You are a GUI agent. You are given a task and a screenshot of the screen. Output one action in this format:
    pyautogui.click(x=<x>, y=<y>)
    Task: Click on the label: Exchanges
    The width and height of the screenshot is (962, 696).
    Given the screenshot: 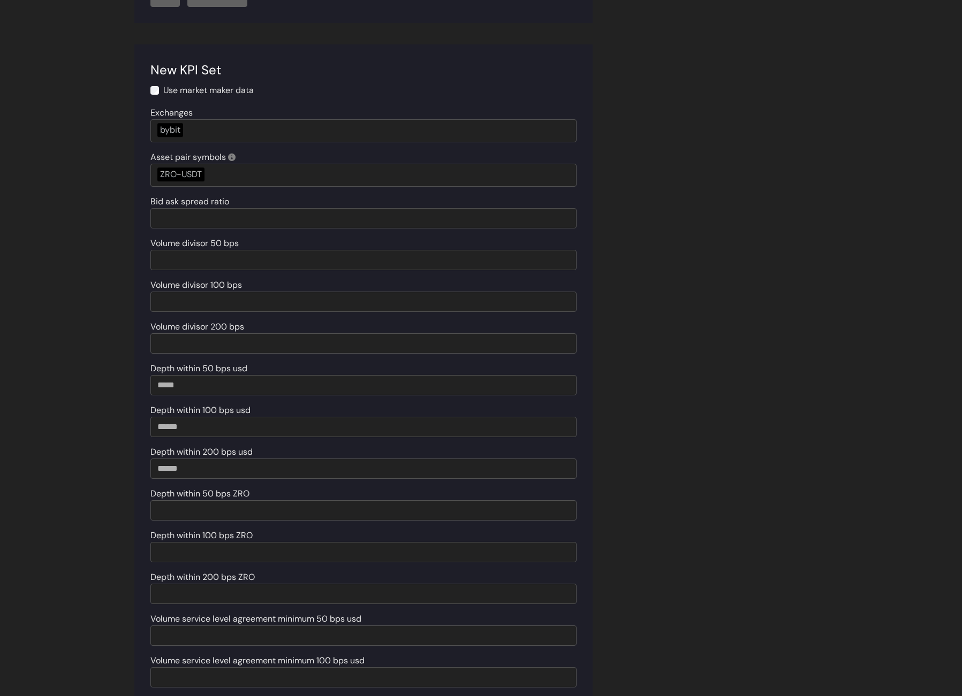 What is the action you would take?
    pyautogui.click(x=171, y=113)
    